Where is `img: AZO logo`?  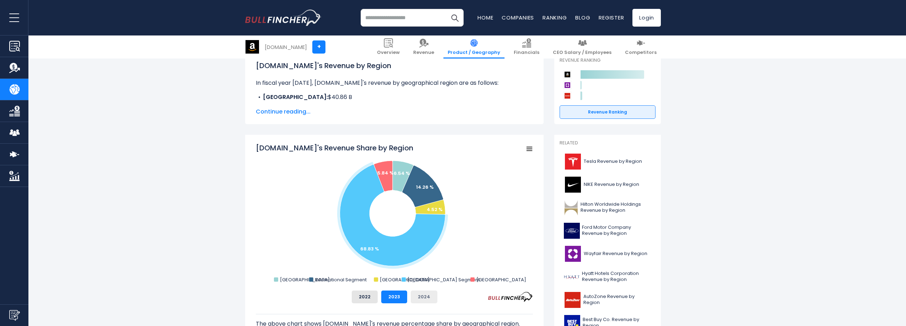
img: AZO logo is located at coordinates (572, 300).